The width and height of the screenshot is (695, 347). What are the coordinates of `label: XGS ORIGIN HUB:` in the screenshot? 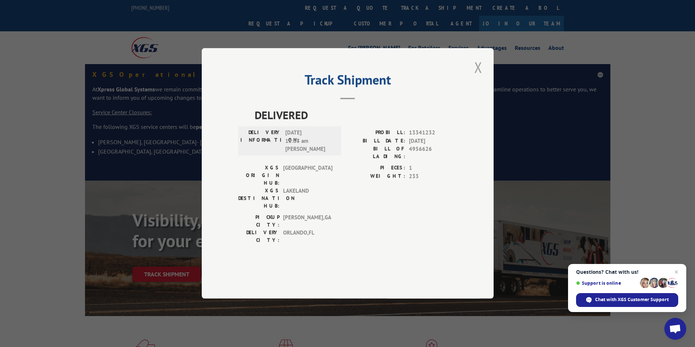 It's located at (258, 176).